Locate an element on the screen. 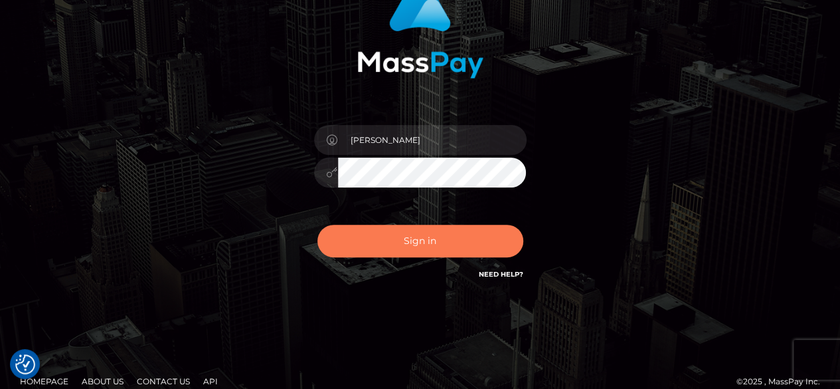 The width and height of the screenshot is (840, 389). img: Revisit consent button is located at coordinates (25, 364).